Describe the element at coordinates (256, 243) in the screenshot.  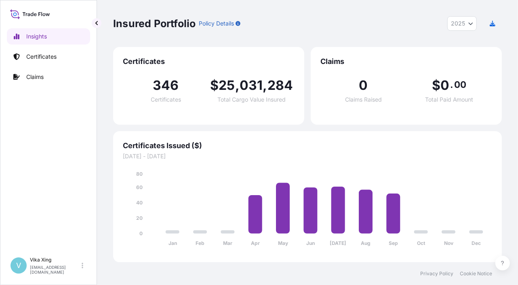
I see `tspan: Apr` at that location.